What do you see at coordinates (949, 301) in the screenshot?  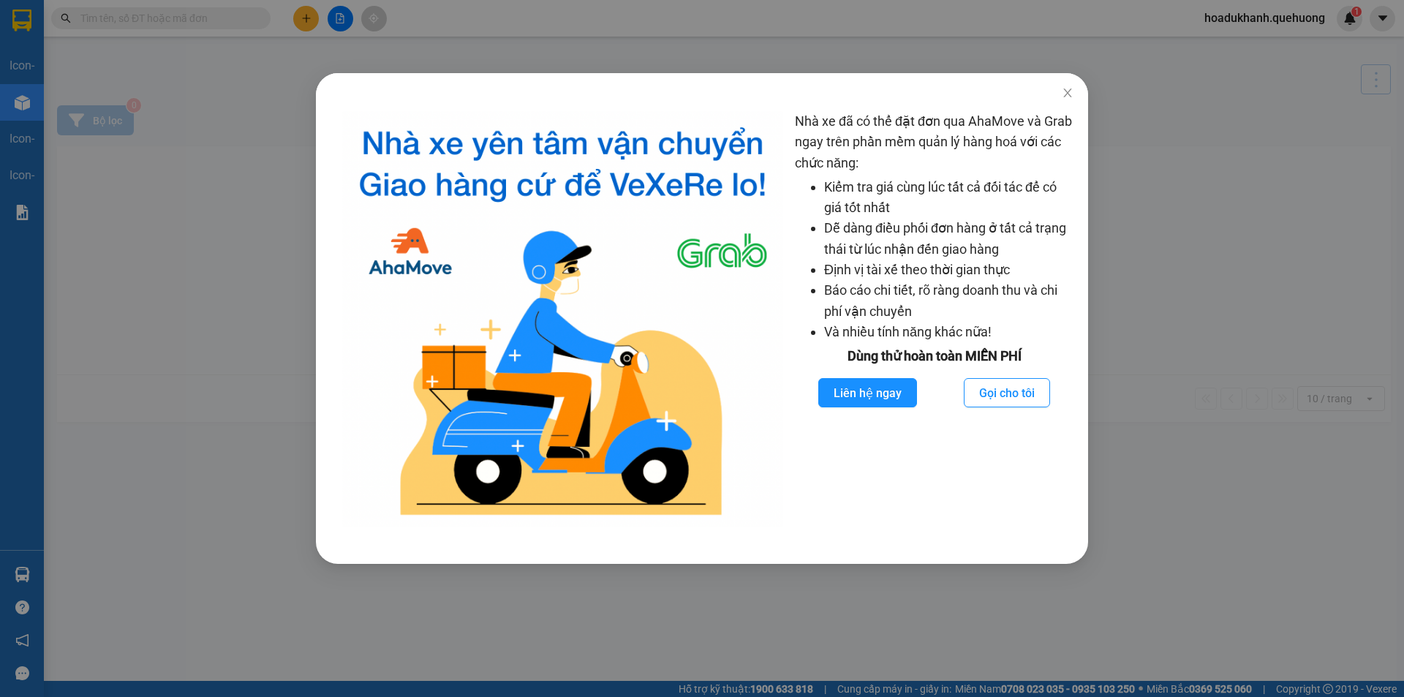 I see `li: Báo cáo chi tiết, rõ ràng doanh thu và chi phí vận chuyển` at bounding box center [949, 301].